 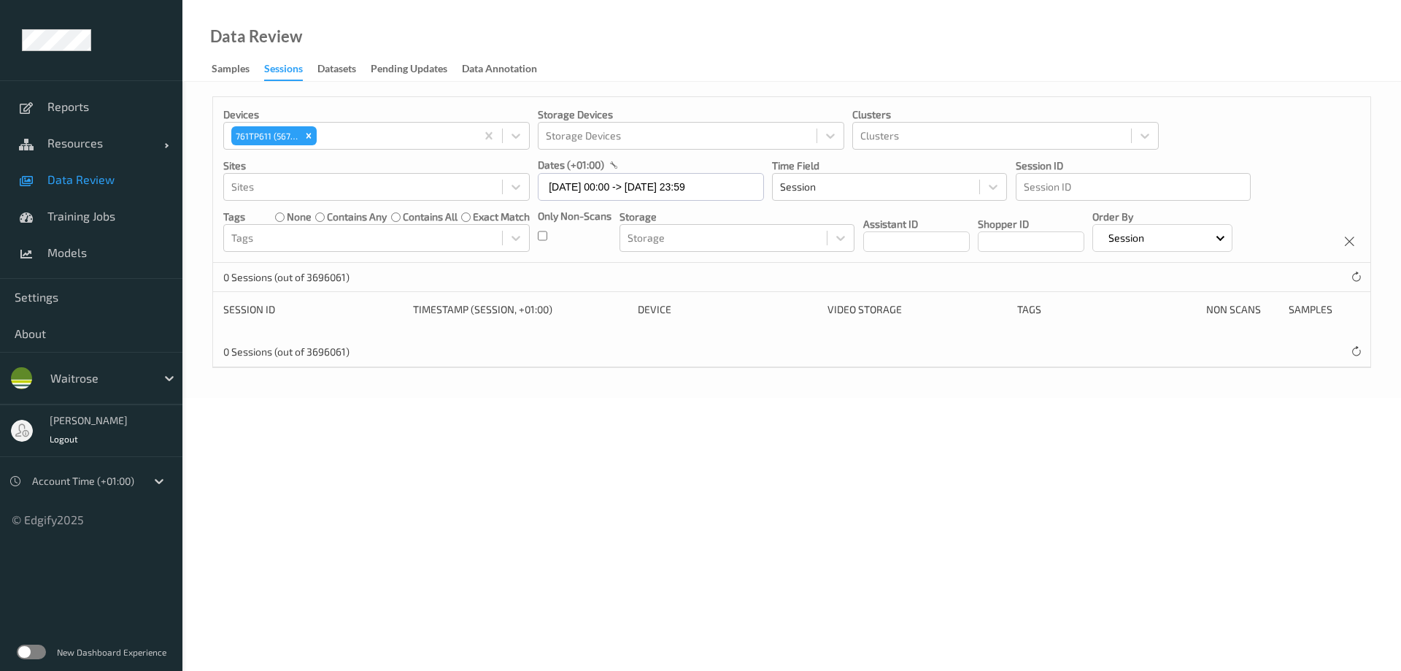 I want to click on p: Sites, so click(x=377, y=166).